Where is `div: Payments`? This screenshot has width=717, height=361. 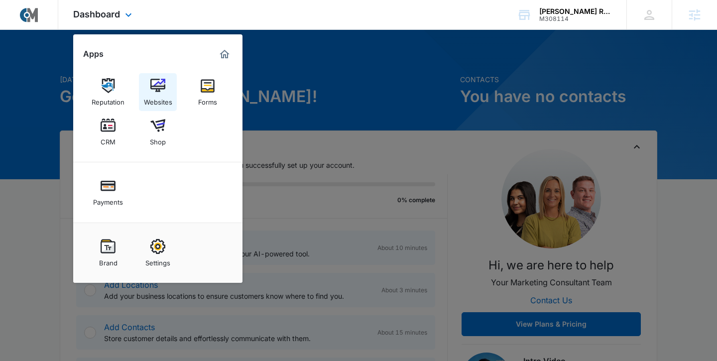
div: Payments is located at coordinates (108, 200).